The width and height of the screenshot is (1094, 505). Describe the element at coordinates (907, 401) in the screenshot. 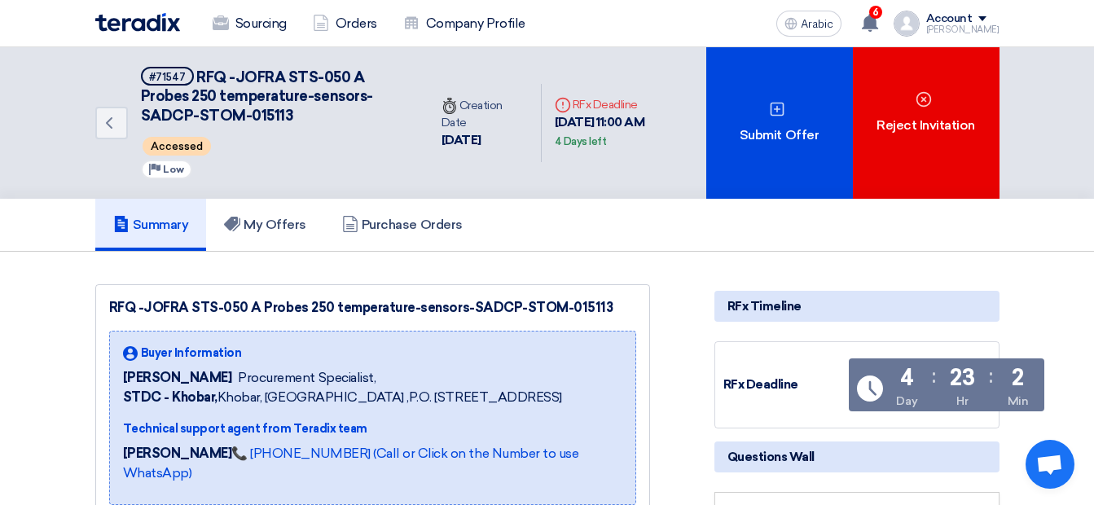

I see `div: Day` at that location.